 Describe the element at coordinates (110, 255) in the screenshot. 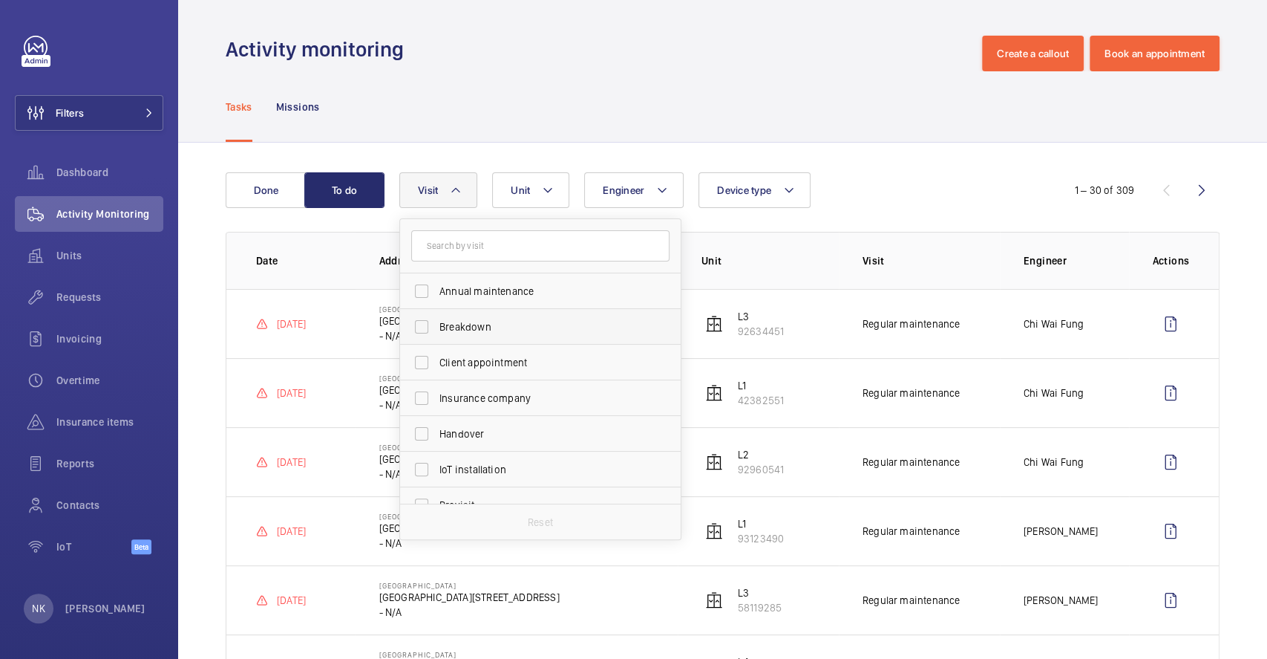

I see `span: Units` at that location.